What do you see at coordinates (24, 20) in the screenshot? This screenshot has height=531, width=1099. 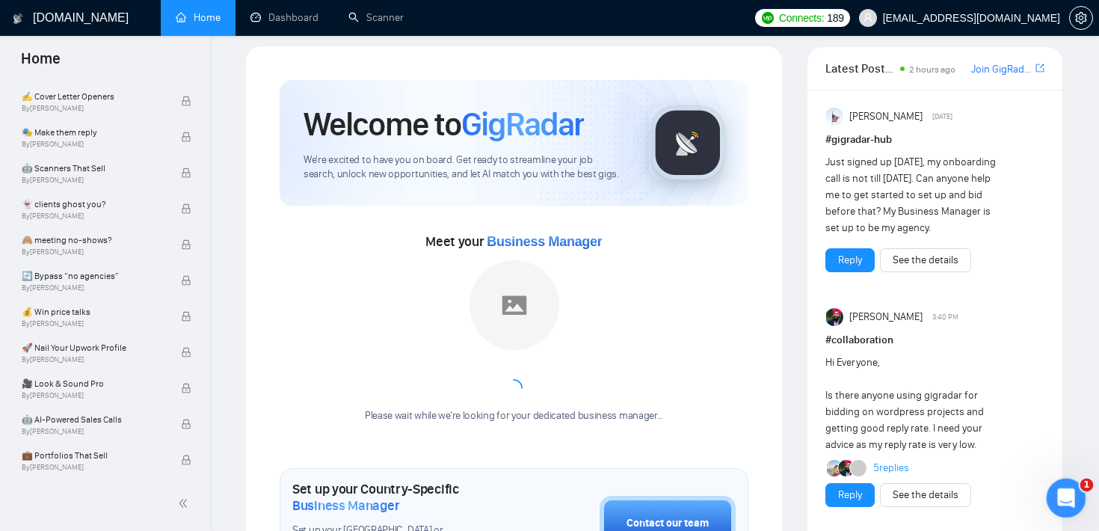 I see `button: go back` at bounding box center [24, 20].